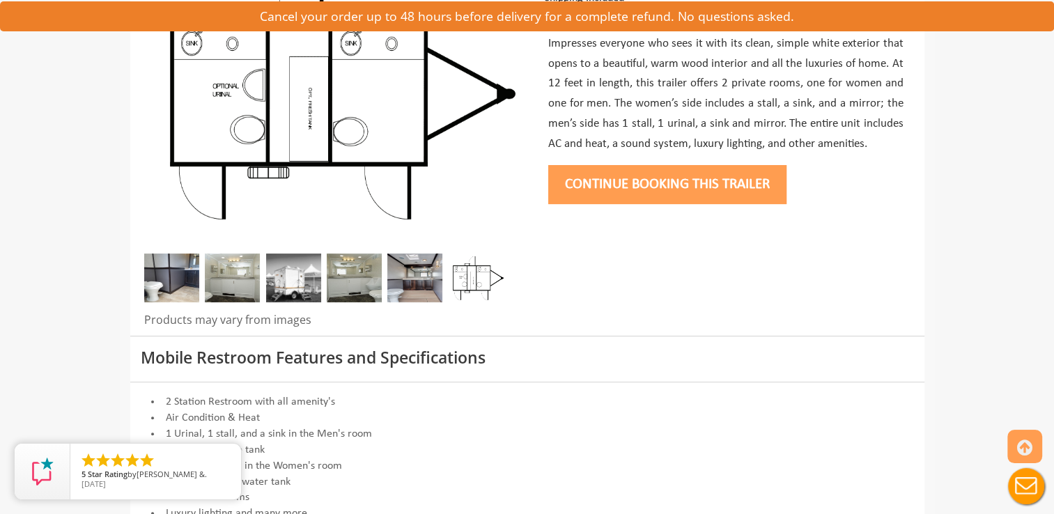 This screenshot has height=514, width=1054. What do you see at coordinates (329, 324) in the screenshot?
I see `div: Products may vary from images` at bounding box center [329, 324].